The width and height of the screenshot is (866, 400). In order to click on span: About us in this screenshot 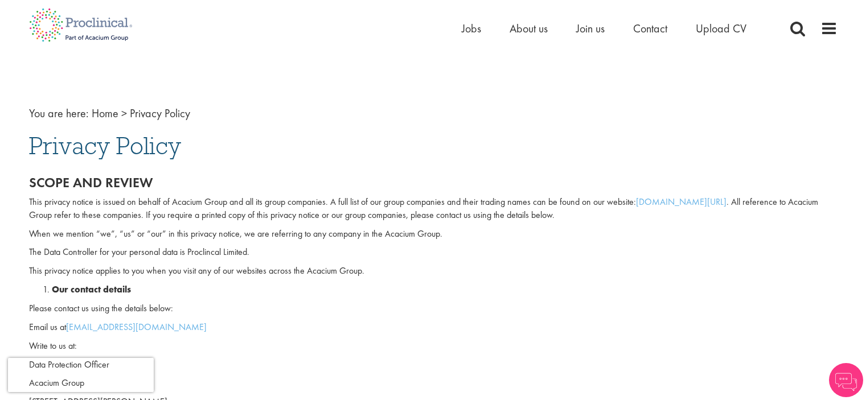, I will do `click(528, 28)`.